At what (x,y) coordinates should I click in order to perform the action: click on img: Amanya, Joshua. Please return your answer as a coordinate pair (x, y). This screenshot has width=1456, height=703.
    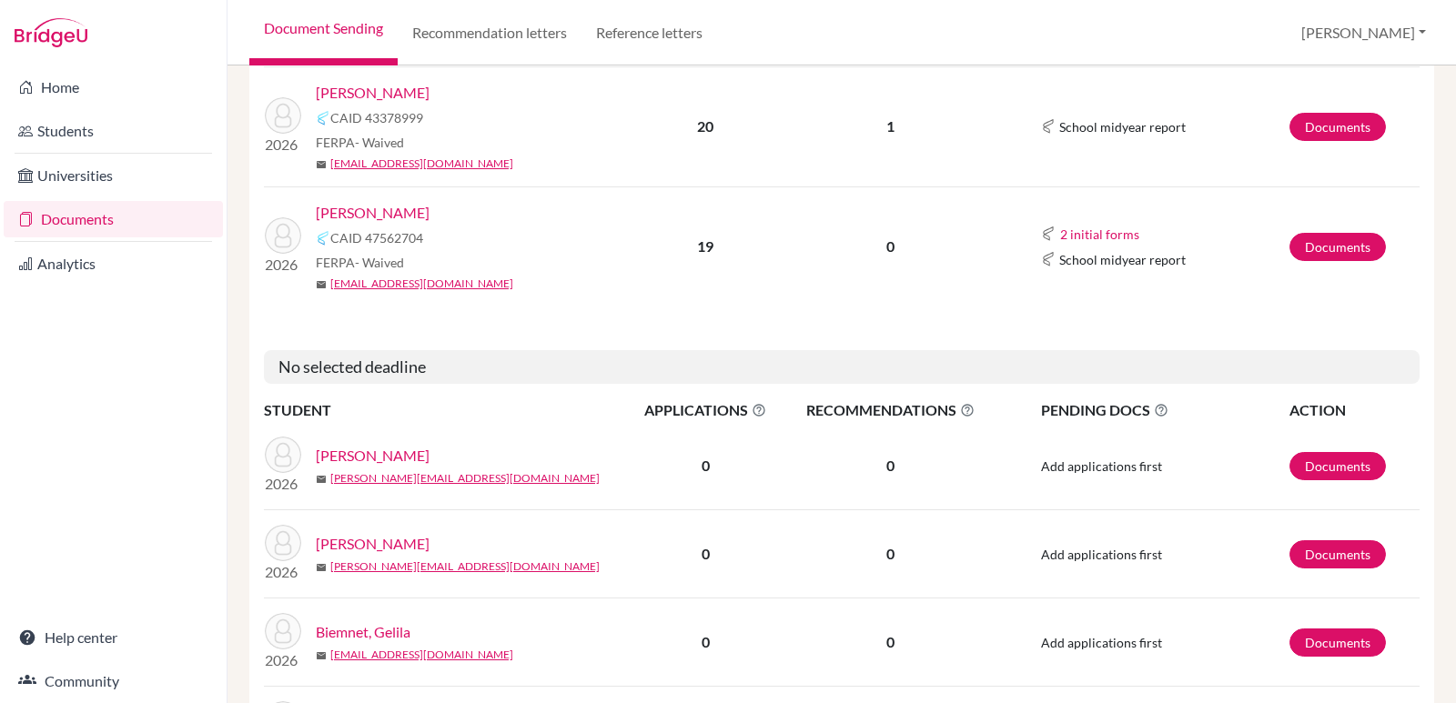
    Looking at the image, I should click on (283, 455).